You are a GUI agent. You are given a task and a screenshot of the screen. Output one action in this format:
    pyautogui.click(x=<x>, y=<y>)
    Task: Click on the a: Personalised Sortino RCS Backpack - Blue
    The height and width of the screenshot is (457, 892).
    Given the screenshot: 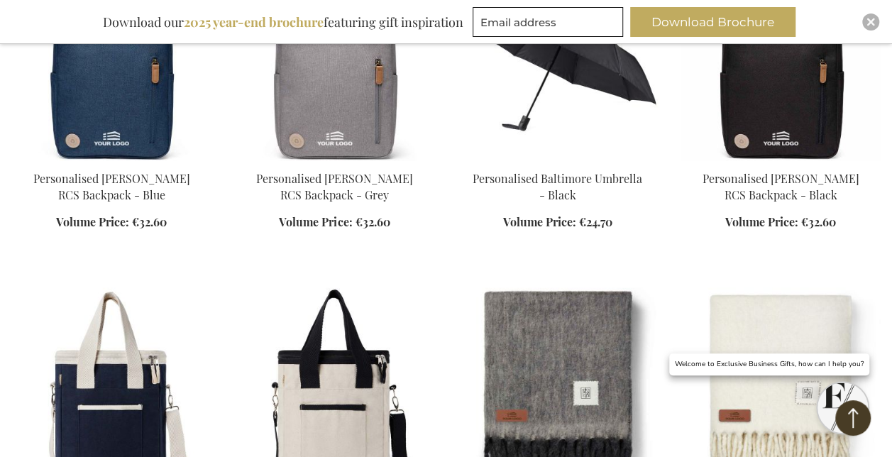 What is the action you would take?
    pyautogui.click(x=111, y=160)
    